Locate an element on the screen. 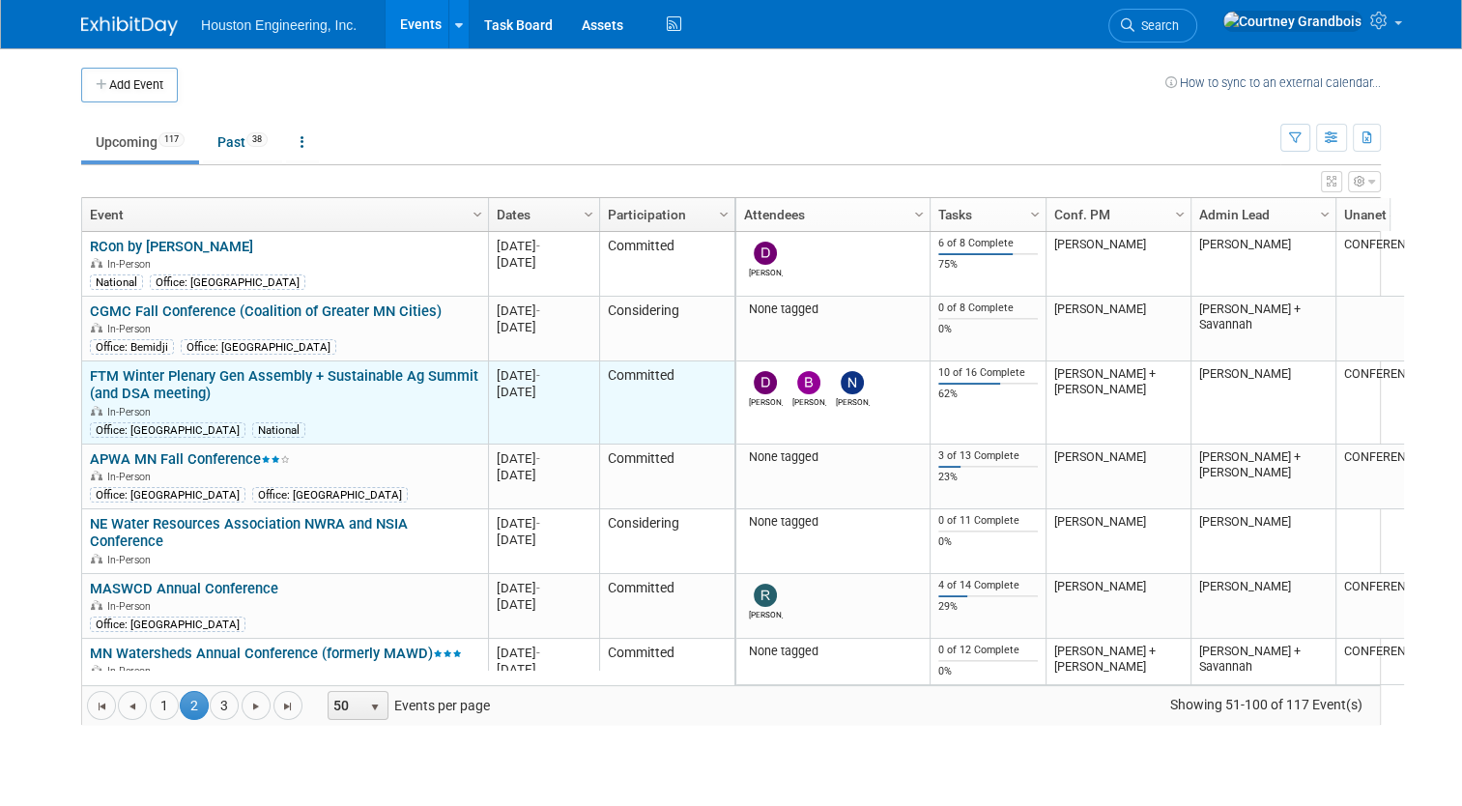  img: Rachel Olm is located at coordinates (765, 595).